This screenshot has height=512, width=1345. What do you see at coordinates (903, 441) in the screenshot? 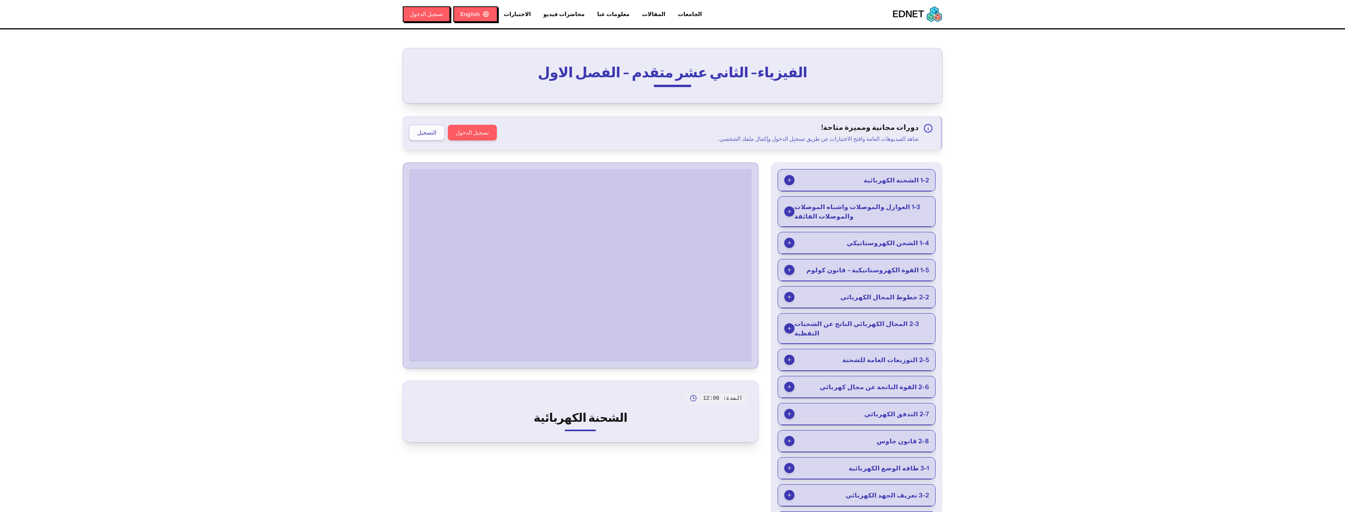
I see `span: 2-8 قانون جاوس` at bounding box center [903, 441].